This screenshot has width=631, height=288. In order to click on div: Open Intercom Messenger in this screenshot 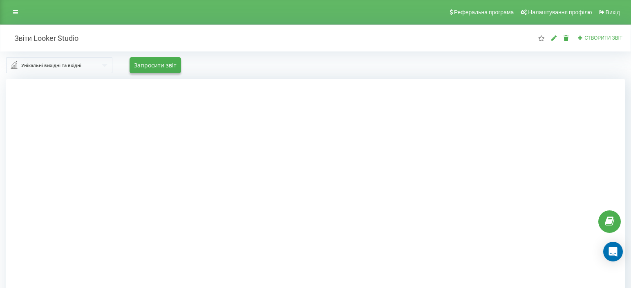, I will do `click(613, 252)`.